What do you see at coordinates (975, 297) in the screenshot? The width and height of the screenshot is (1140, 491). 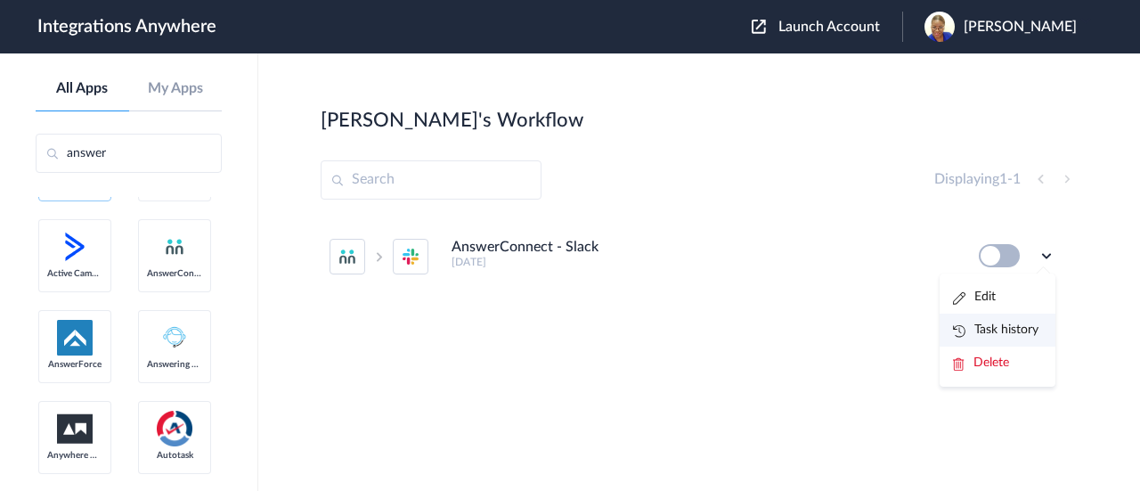 I see `a: Edit` at bounding box center [975, 297].